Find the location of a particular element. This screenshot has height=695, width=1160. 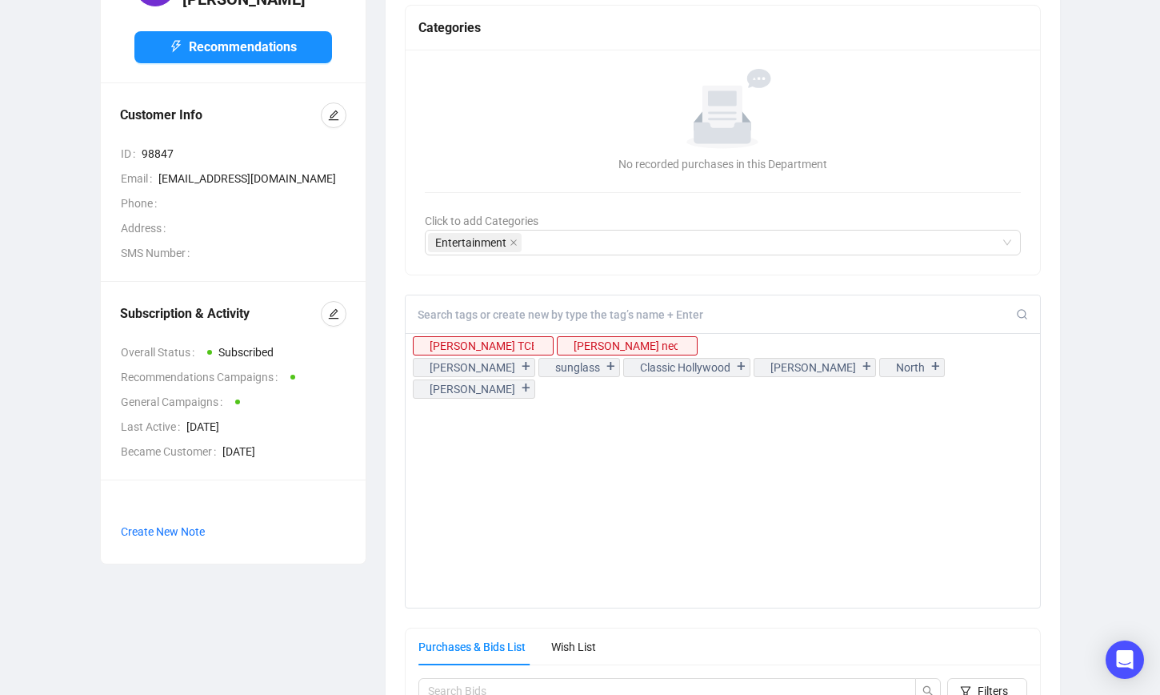

div: sunglass is located at coordinates (578, 367).